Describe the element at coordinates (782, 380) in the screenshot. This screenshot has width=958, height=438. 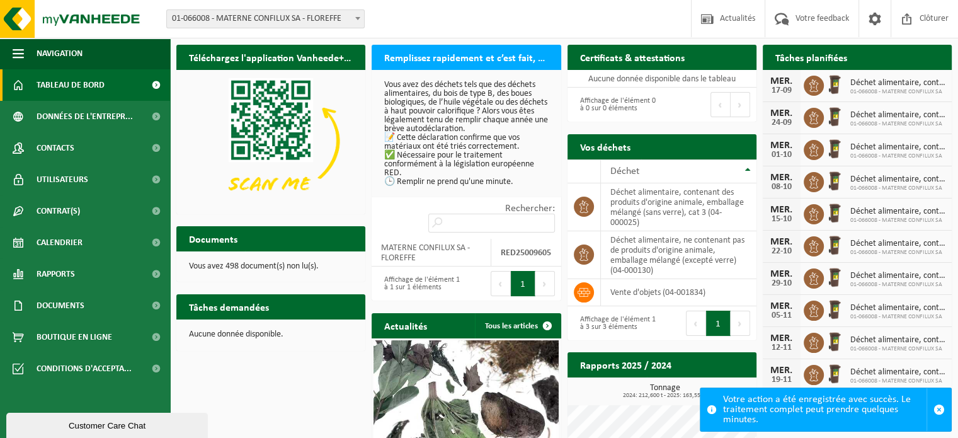
I see `div: 19-11` at that location.